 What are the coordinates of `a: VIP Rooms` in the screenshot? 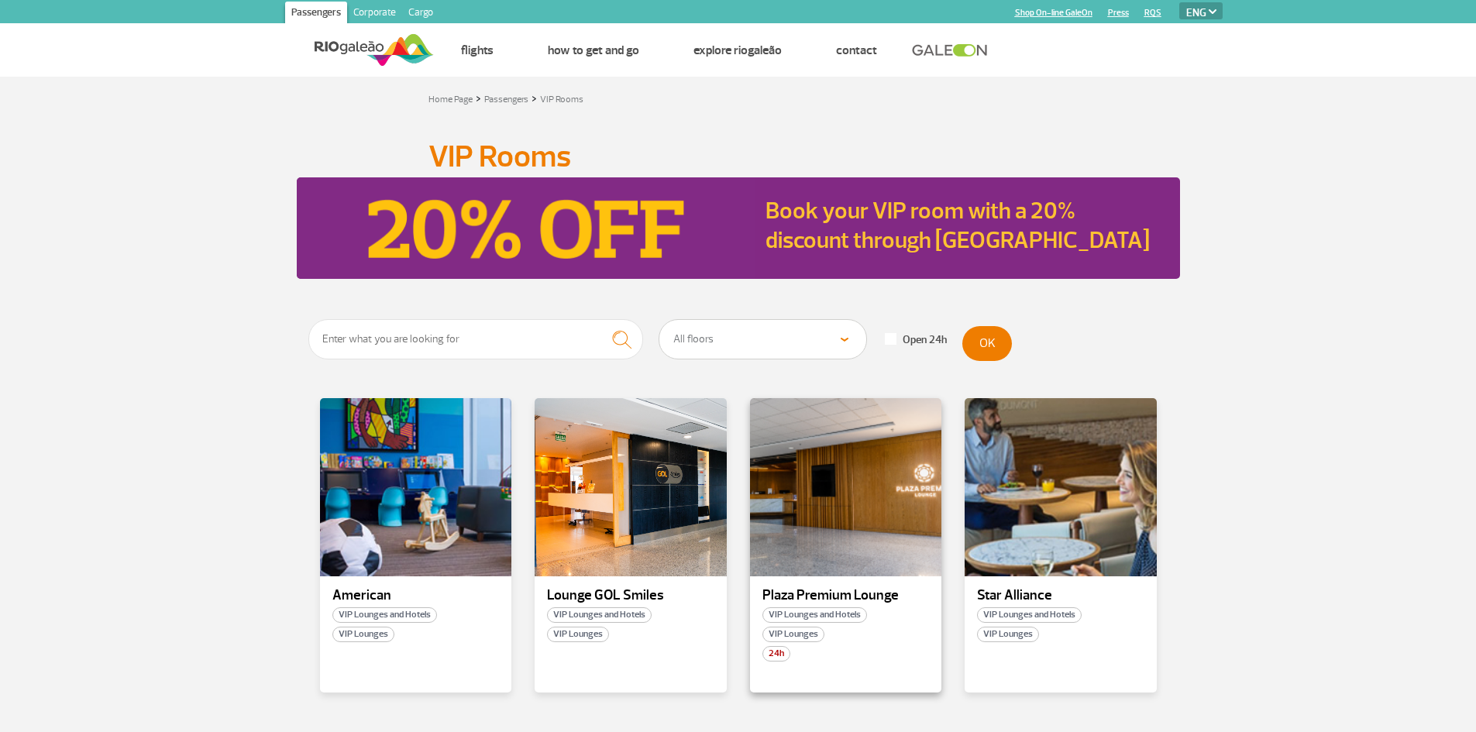 It's located at (562, 99).